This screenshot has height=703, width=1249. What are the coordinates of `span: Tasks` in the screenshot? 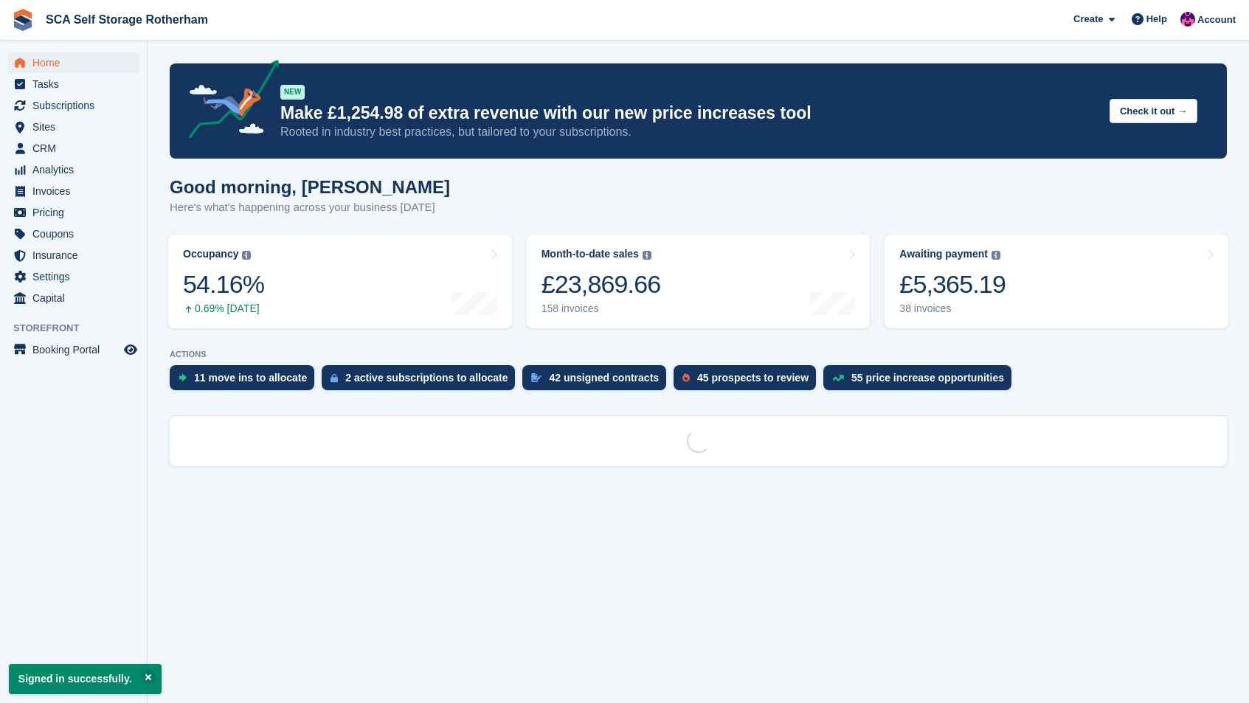 It's located at (77, 84).